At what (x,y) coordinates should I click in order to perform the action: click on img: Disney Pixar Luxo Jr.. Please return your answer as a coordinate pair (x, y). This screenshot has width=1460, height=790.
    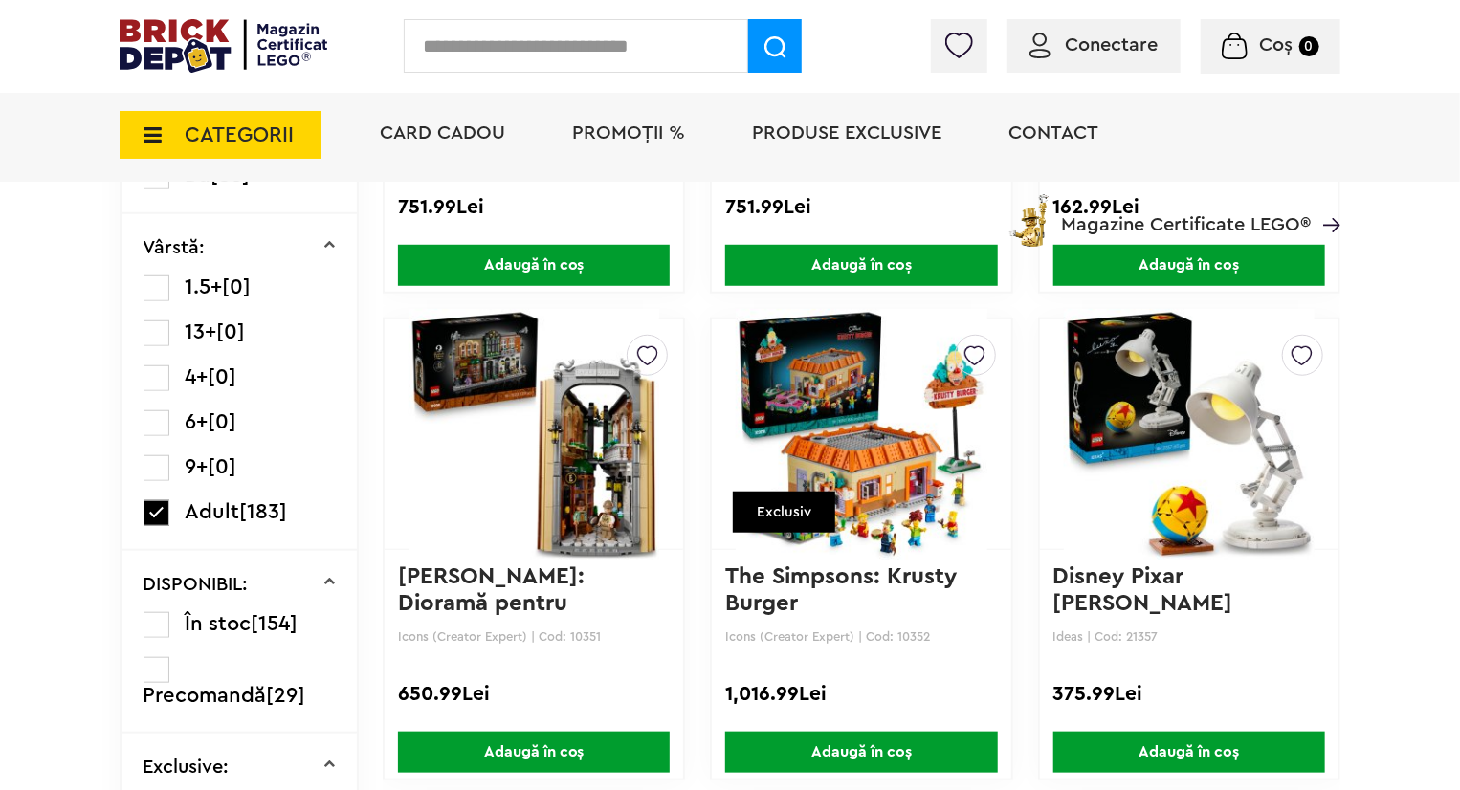
    Looking at the image, I should click on (1189, 434).